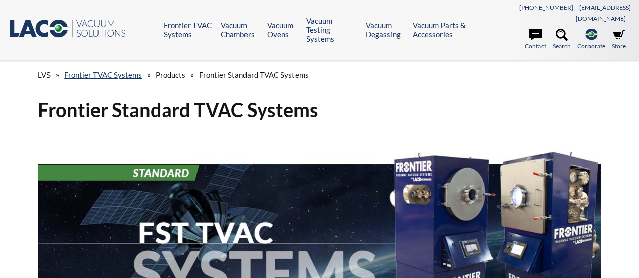 The image size is (639, 278). What do you see at coordinates (44, 75) in the screenshot?
I see `span: LVS` at bounding box center [44, 75].